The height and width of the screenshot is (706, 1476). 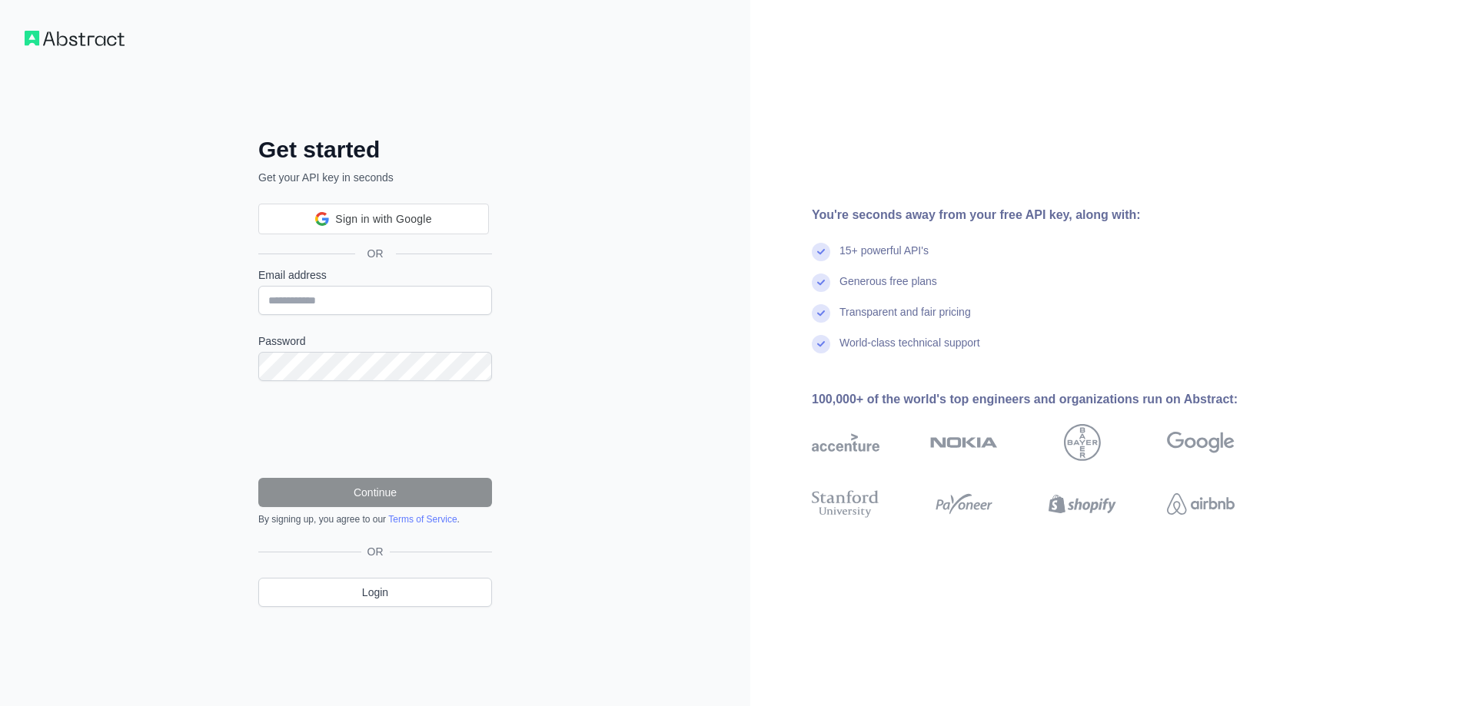 I want to click on a: Terms of Service, so click(x=422, y=520).